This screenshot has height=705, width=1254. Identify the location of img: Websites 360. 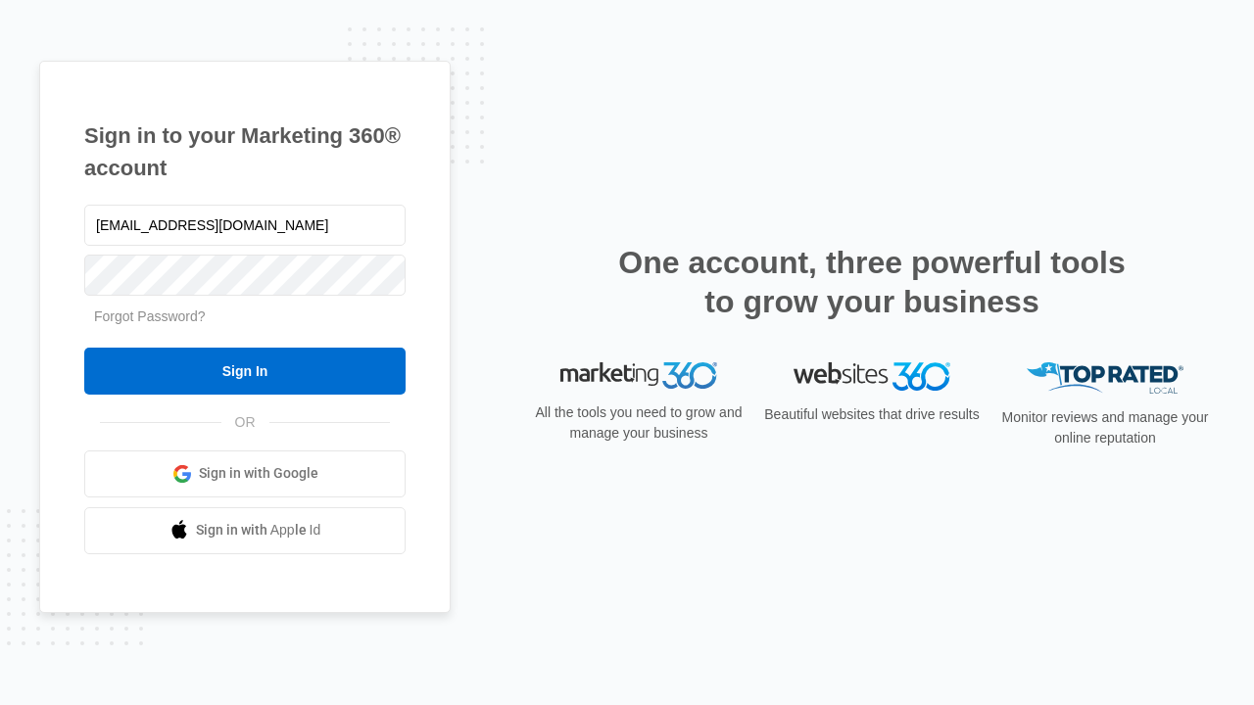
(872, 376).